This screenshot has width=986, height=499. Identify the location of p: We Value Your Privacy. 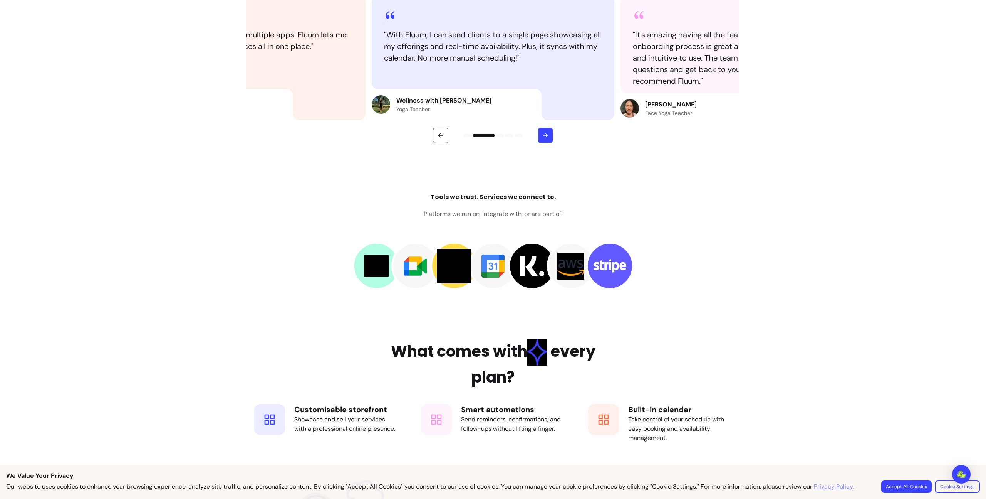
(493, 475).